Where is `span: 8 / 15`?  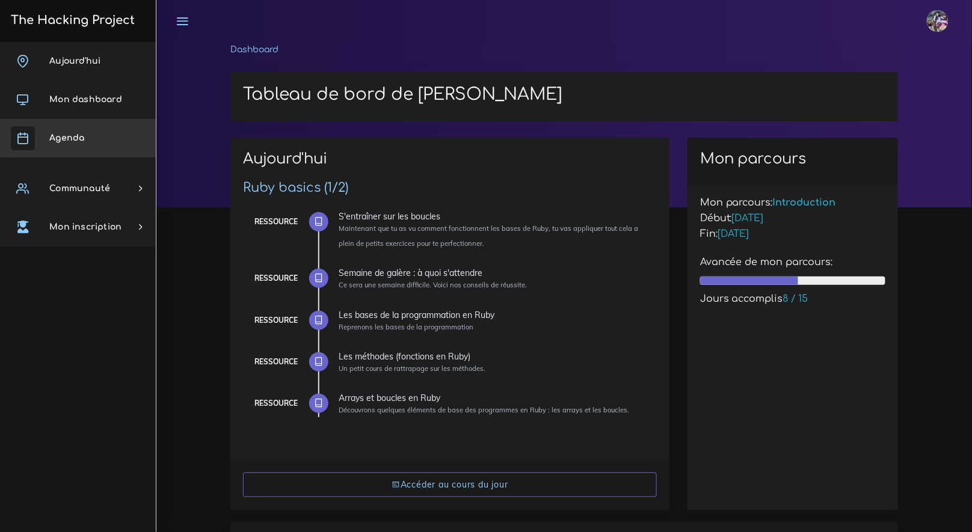 span: 8 / 15 is located at coordinates (796, 299).